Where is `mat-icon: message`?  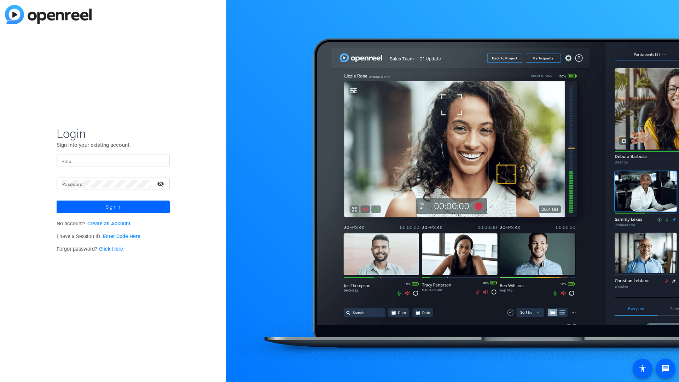 mat-icon: message is located at coordinates (665, 368).